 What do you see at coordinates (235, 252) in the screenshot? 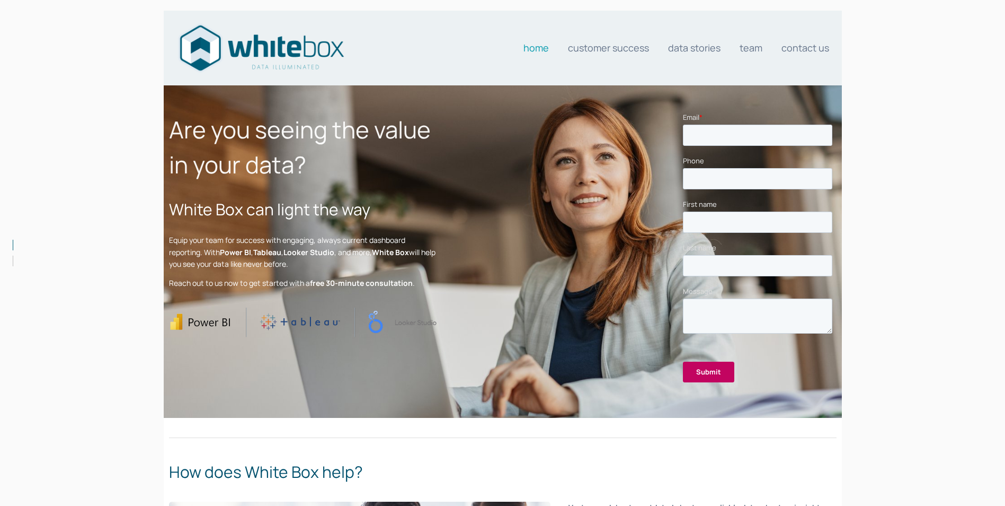
I see `strong: Power BI` at bounding box center [235, 252].